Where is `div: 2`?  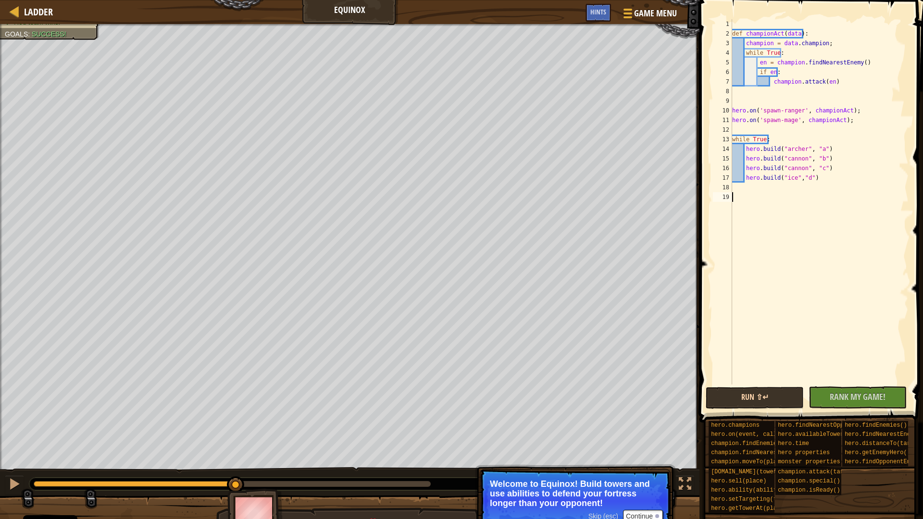
div: 2 is located at coordinates (722, 34).